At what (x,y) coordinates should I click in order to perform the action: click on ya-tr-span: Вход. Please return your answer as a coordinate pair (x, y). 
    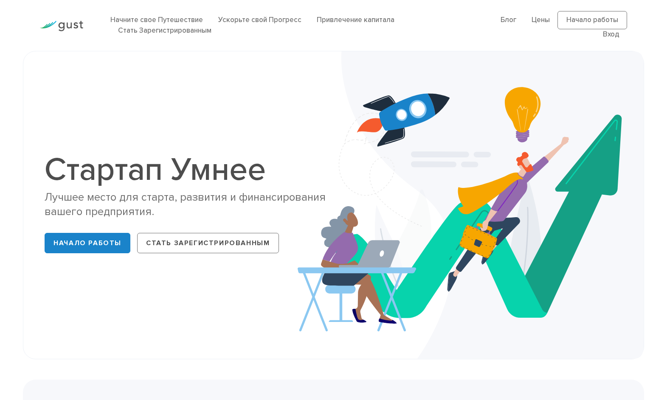
    Looking at the image, I should click on (611, 34).